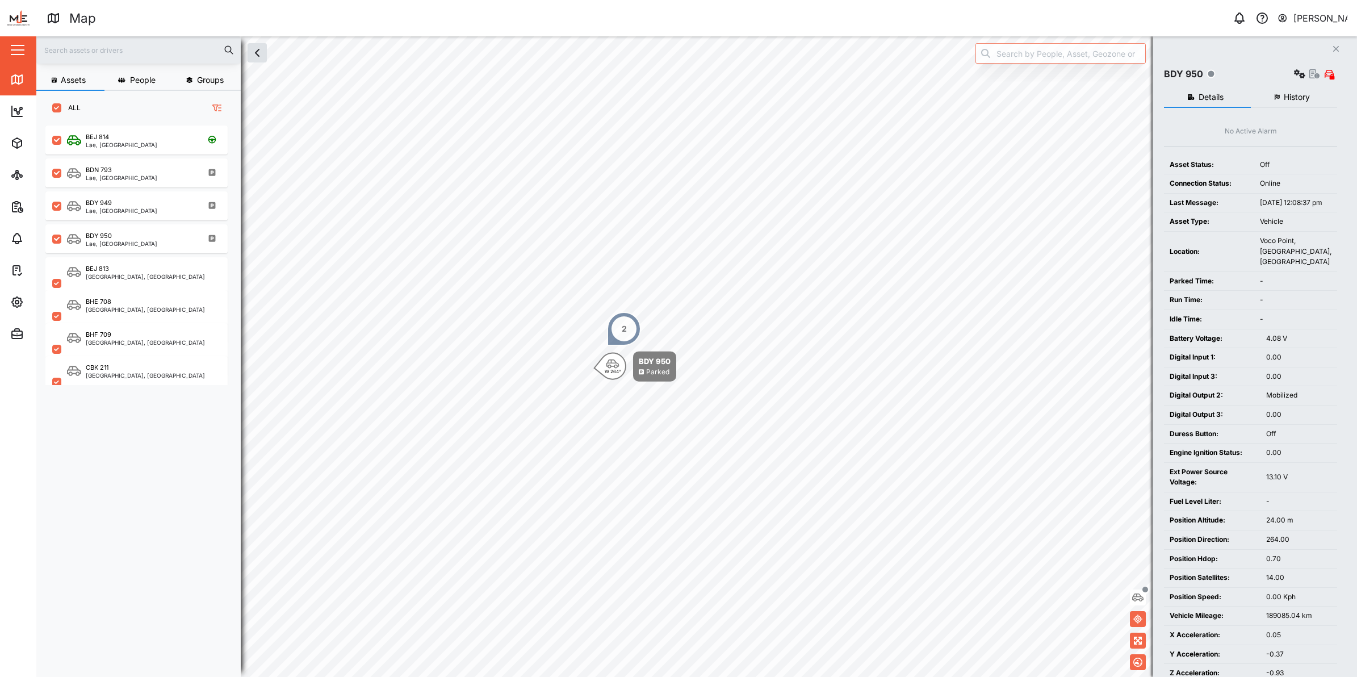 This screenshot has height=677, width=1357. Describe the element at coordinates (47, 238) in the screenshot. I see `div: Alarms` at that location.